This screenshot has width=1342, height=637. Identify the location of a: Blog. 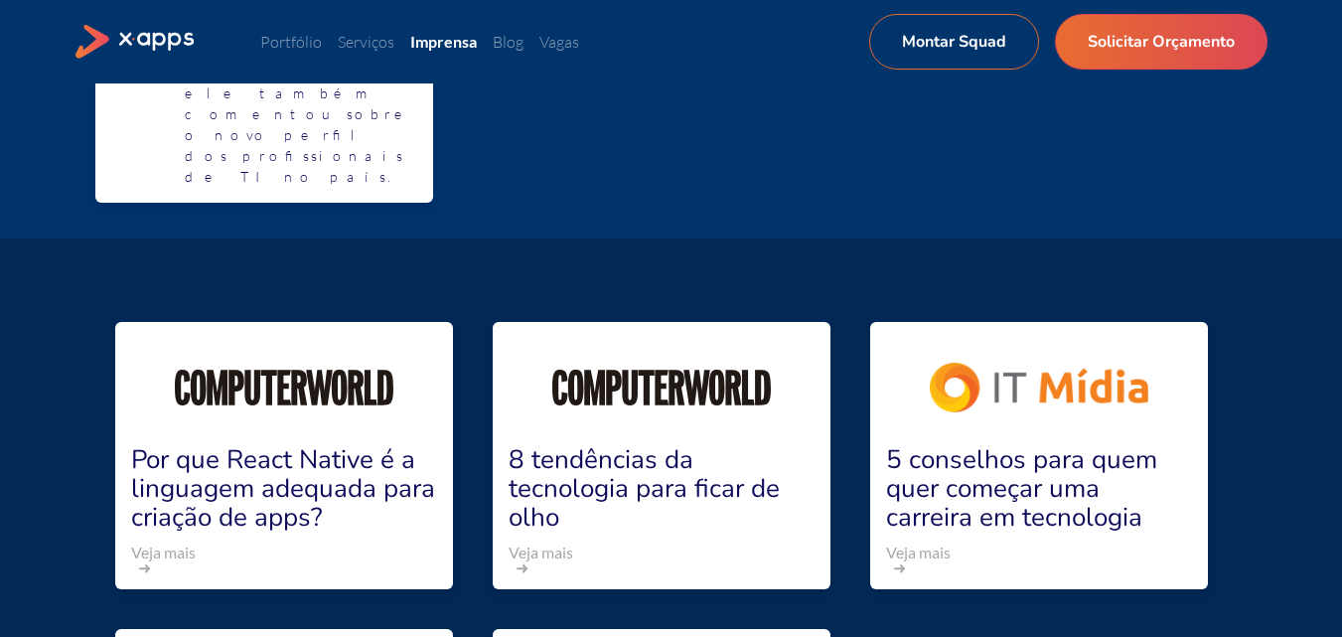
(508, 42).